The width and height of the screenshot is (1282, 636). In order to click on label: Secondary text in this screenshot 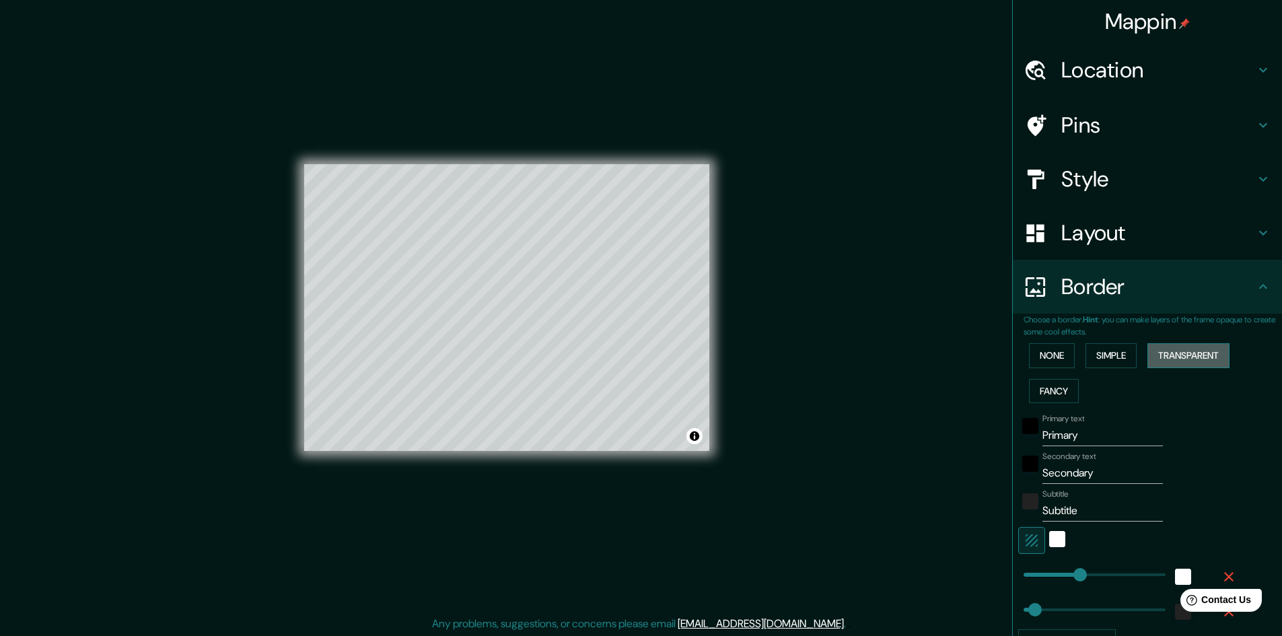, I will do `click(1069, 456)`.